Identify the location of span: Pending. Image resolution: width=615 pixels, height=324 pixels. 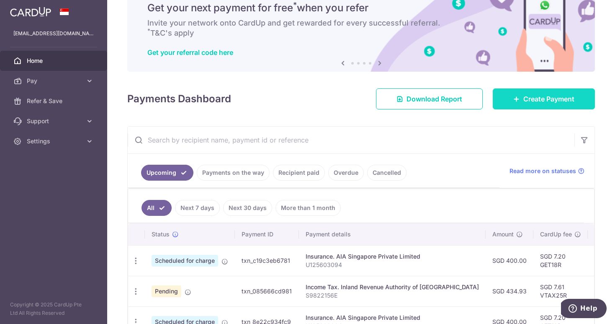
(166, 291).